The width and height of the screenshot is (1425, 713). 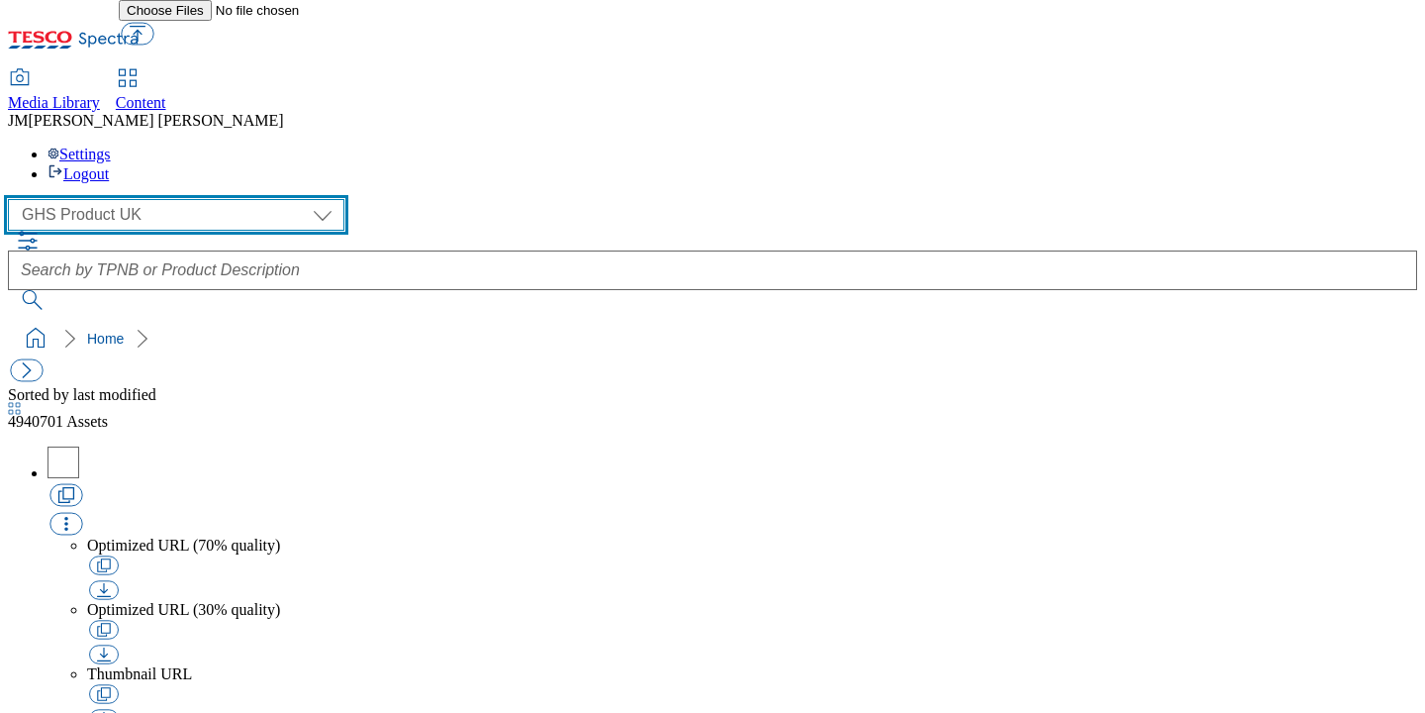 What do you see at coordinates (713, 338) in the screenshot?
I see `nav: breadcrumb` at bounding box center [713, 338].